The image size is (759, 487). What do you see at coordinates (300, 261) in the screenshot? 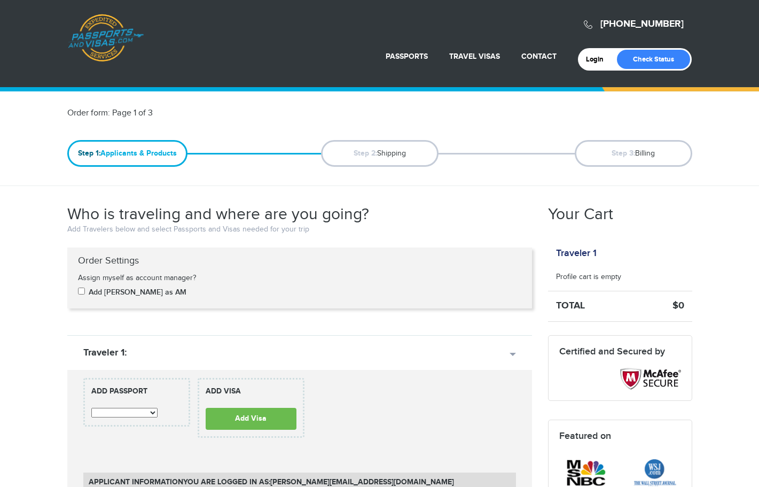
I see `h4: Order Settings` at bounding box center [300, 261].